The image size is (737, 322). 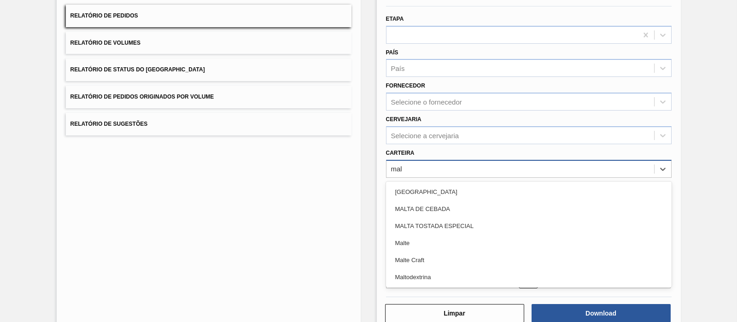 I want to click on div: MALTA DE CEBADA, so click(x=529, y=209).